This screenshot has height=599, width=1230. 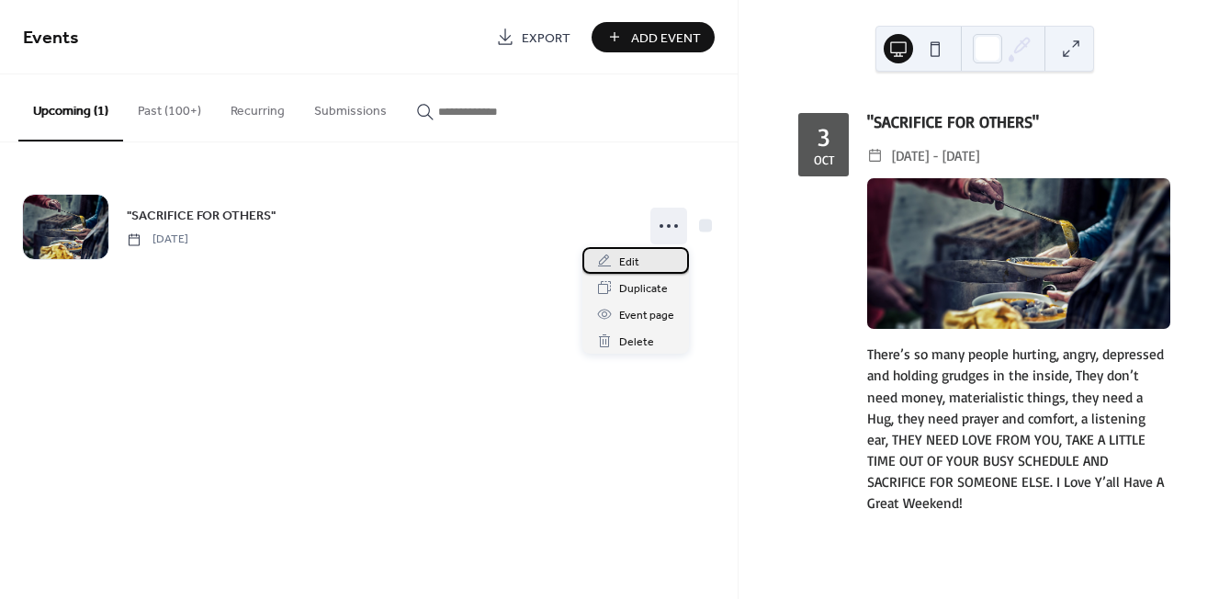 What do you see at coordinates (824, 137) in the screenshot?
I see `div: 3` at bounding box center [824, 137].